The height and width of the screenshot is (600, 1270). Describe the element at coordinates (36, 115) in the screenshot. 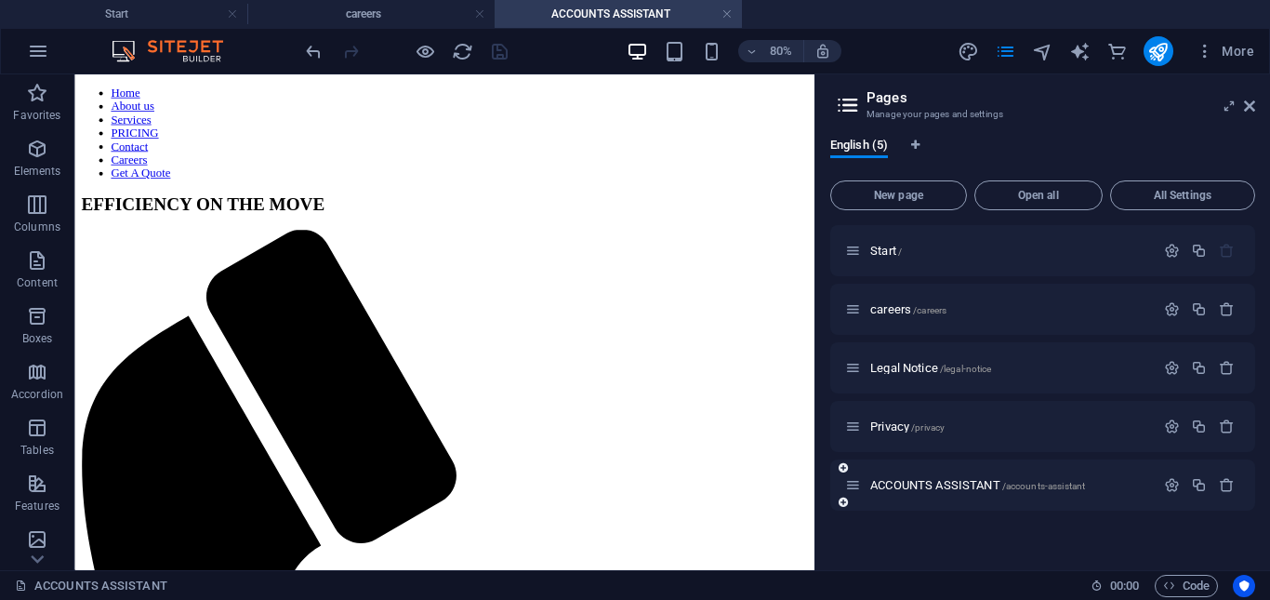

I see `p: Favorites` at that location.